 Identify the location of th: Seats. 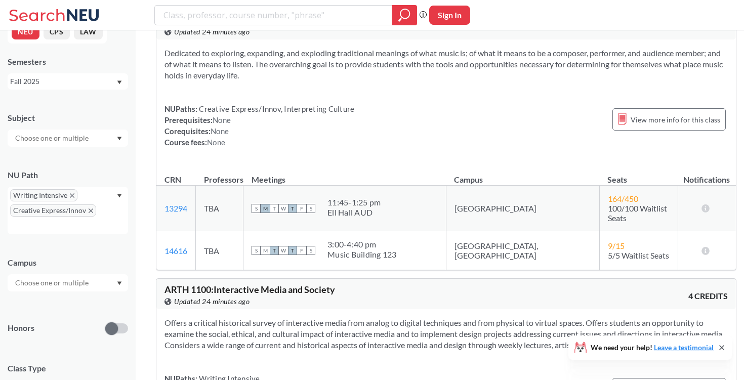
(638, 175).